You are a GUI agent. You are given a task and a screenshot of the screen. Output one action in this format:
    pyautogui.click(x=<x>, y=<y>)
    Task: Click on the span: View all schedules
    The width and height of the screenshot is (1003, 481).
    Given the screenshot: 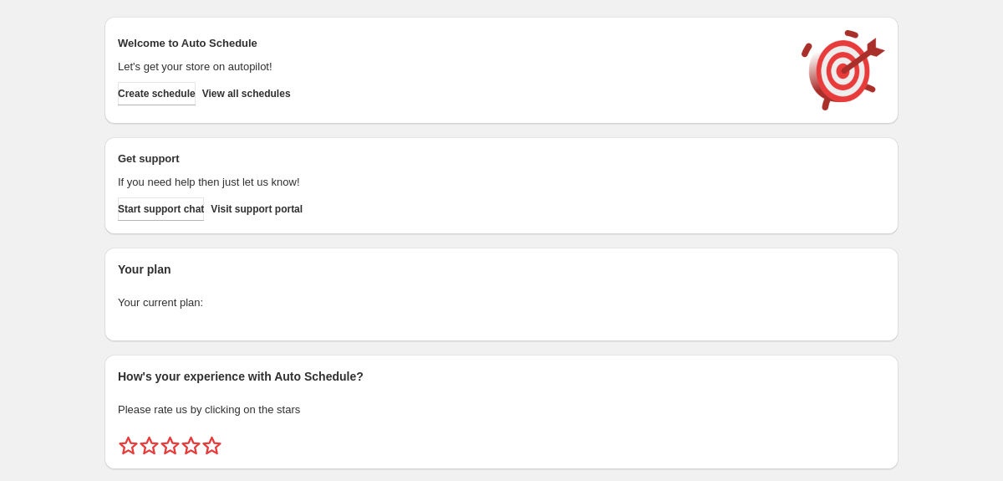 What is the action you would take?
    pyautogui.click(x=247, y=94)
    